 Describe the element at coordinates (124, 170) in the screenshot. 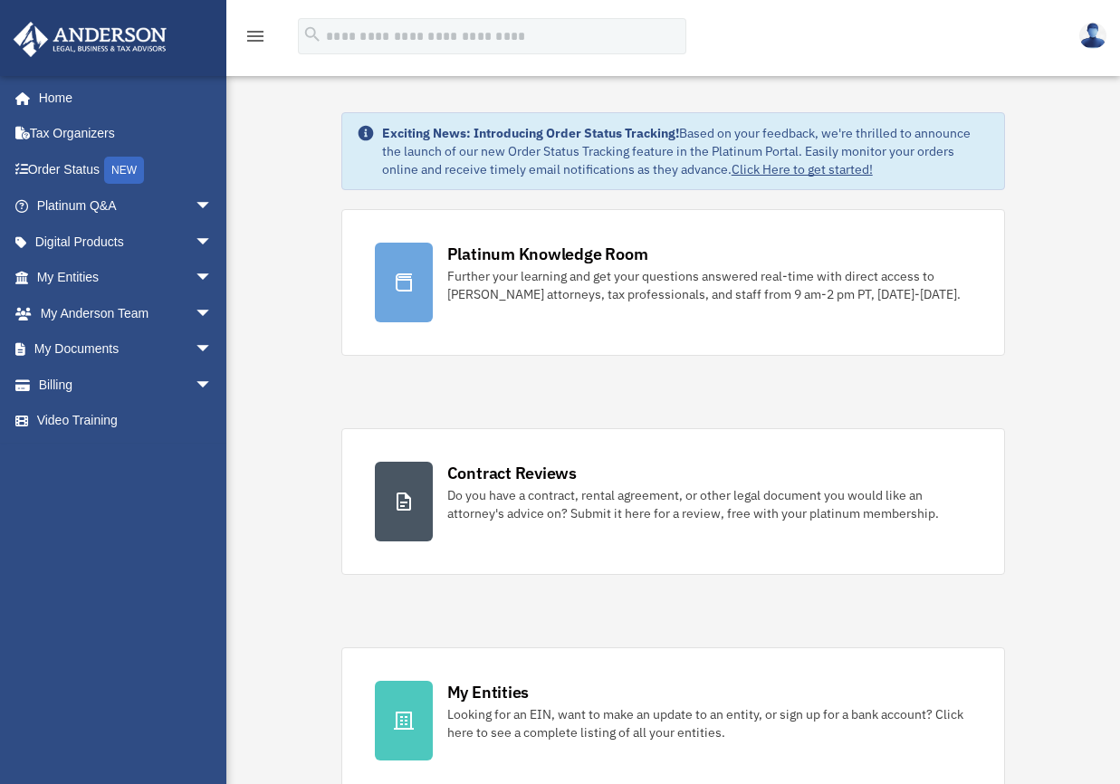

I see `div: NEW` at that location.